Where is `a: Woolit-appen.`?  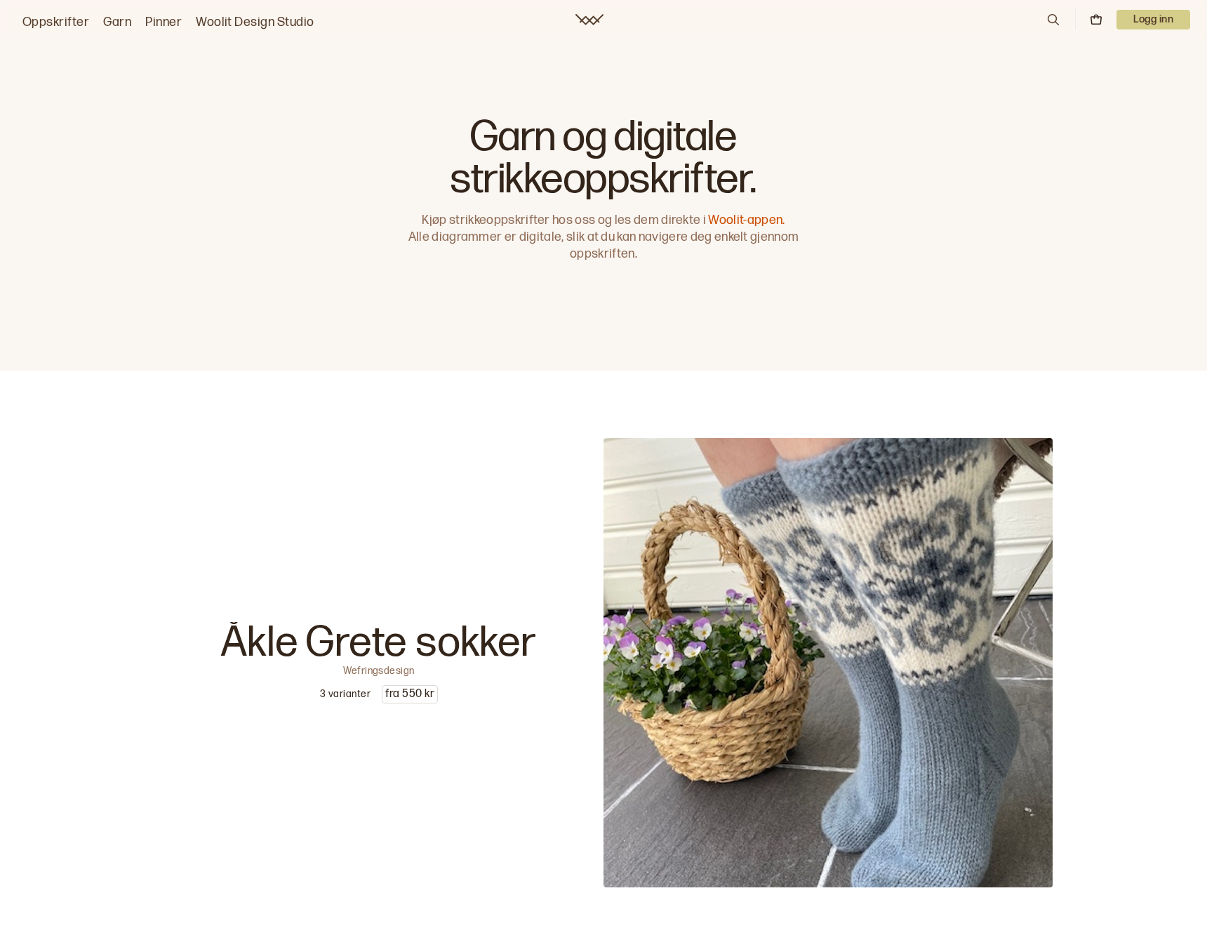 a: Woolit-appen. is located at coordinates (746, 220).